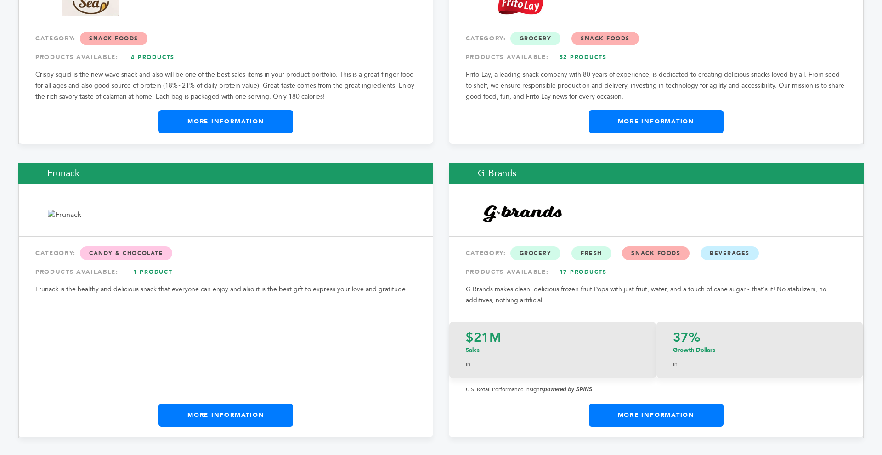 The height and width of the screenshot is (455, 882). I want to click on p: Frito-Lay, a leading snack company with 80 years of experience, is dedicated to creating deliciou..., so click(656, 86).